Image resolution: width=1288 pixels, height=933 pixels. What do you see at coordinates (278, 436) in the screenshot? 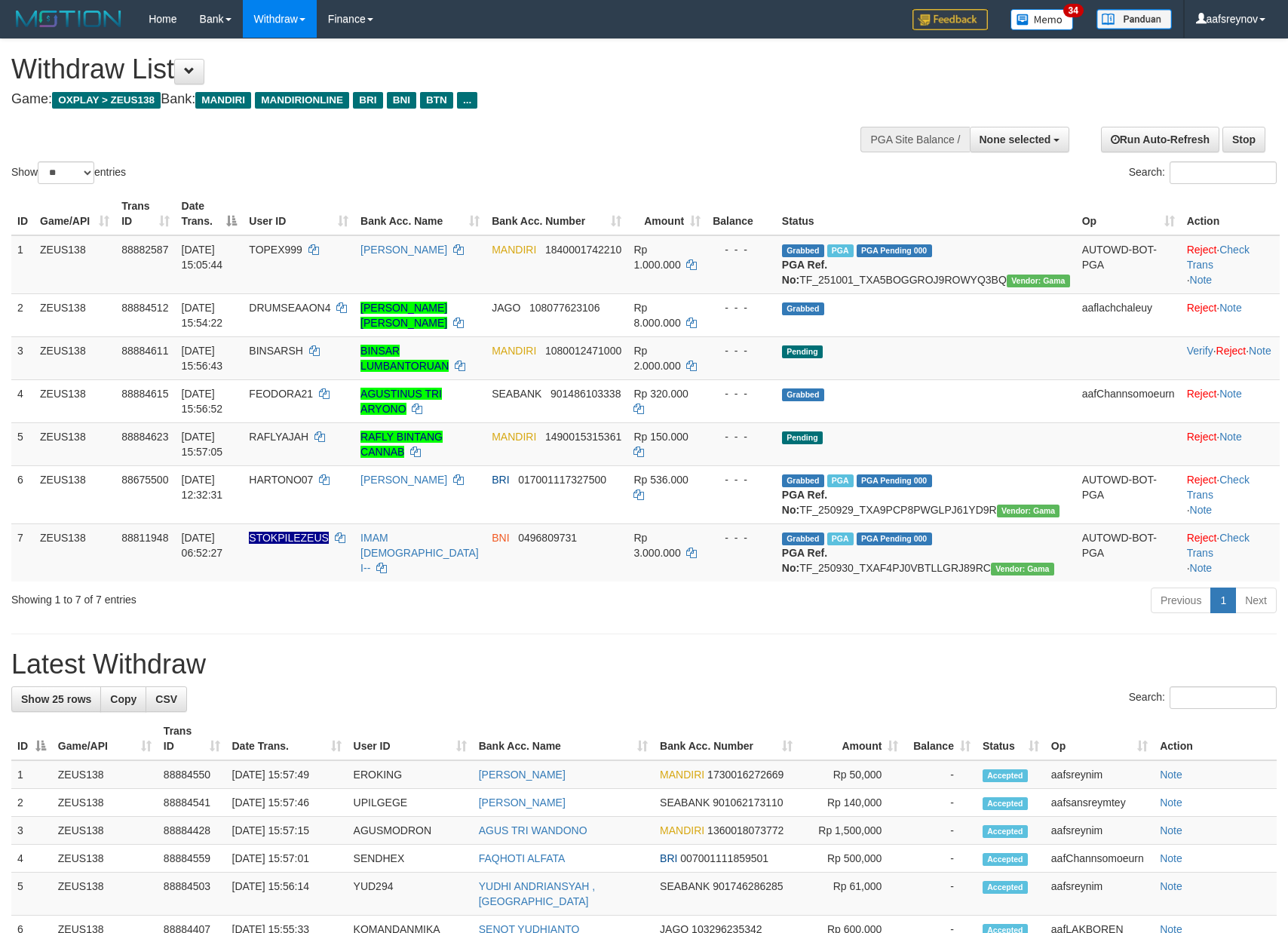
I see `span: RAFLYAJAH` at bounding box center [278, 436].